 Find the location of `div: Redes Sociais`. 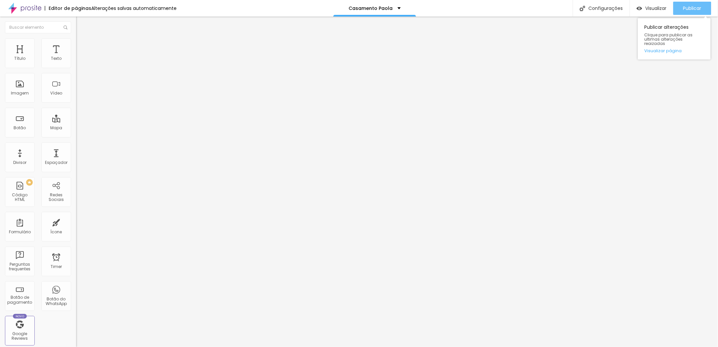

div: Redes Sociais is located at coordinates (56, 198).